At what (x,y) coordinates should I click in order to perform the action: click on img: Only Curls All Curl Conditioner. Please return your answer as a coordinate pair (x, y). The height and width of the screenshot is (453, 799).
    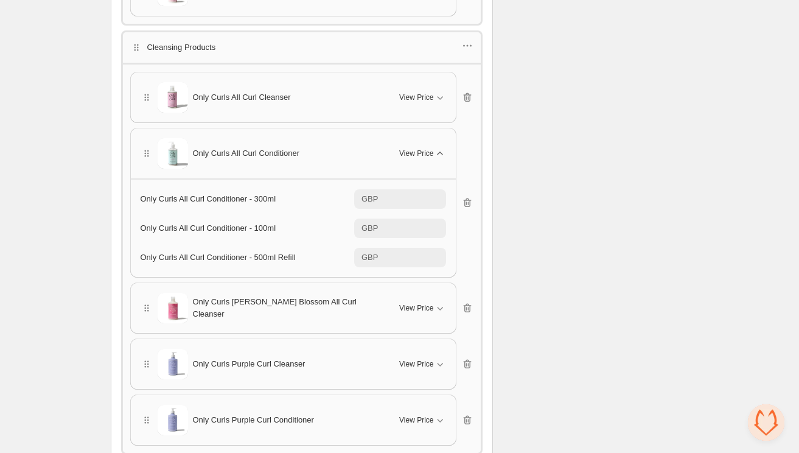
    Looking at the image, I should click on (173, 153).